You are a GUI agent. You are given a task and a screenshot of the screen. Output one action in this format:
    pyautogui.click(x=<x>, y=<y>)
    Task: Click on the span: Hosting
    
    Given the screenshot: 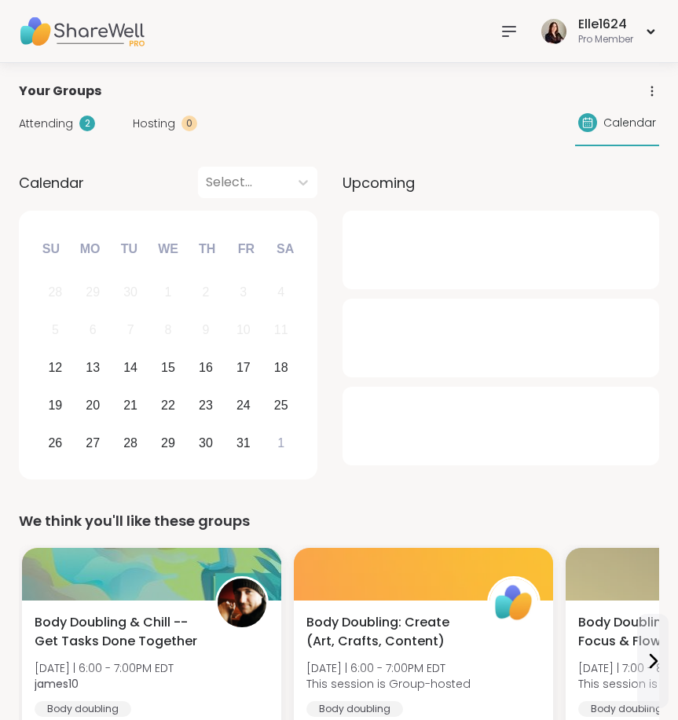 What is the action you would take?
    pyautogui.click(x=154, y=123)
    